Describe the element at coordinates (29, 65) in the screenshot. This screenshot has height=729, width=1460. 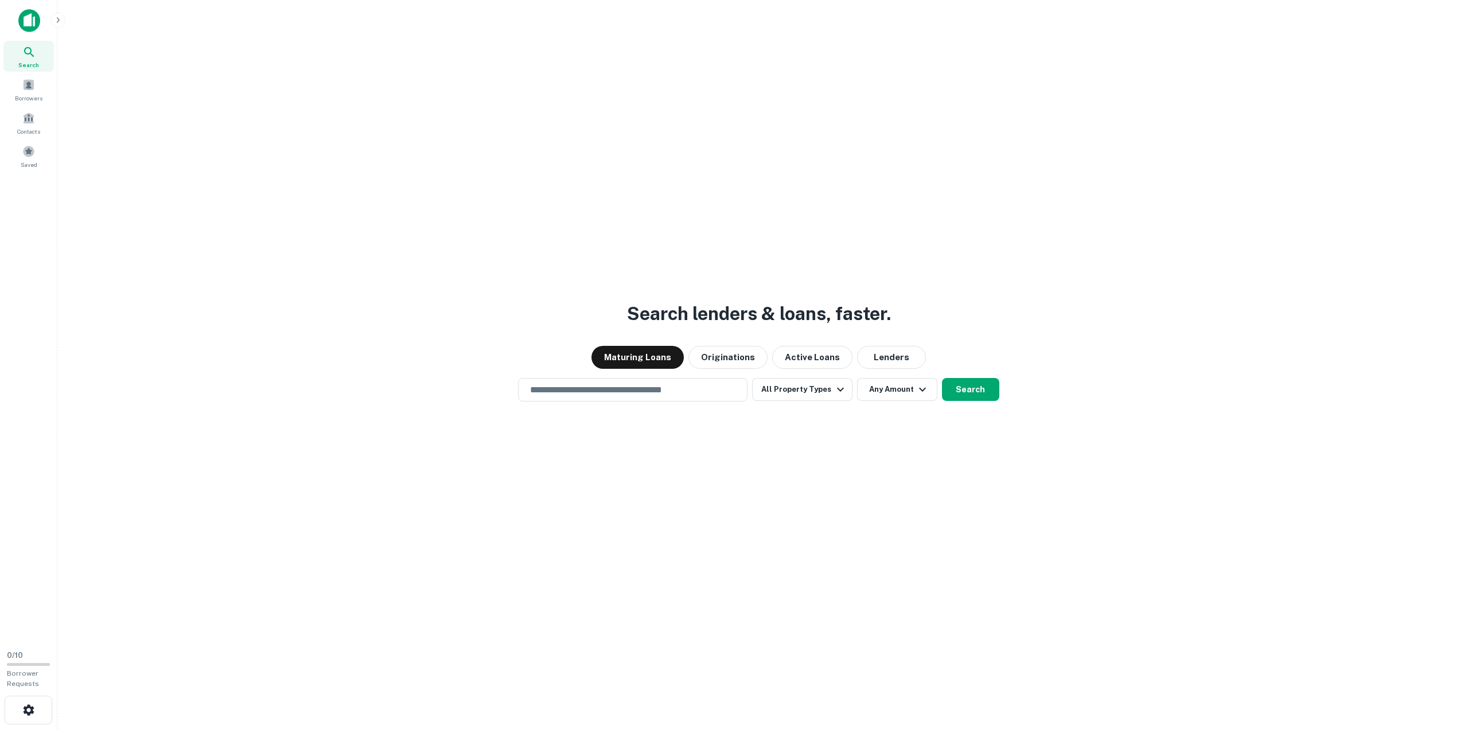
I see `span: Search` at that location.